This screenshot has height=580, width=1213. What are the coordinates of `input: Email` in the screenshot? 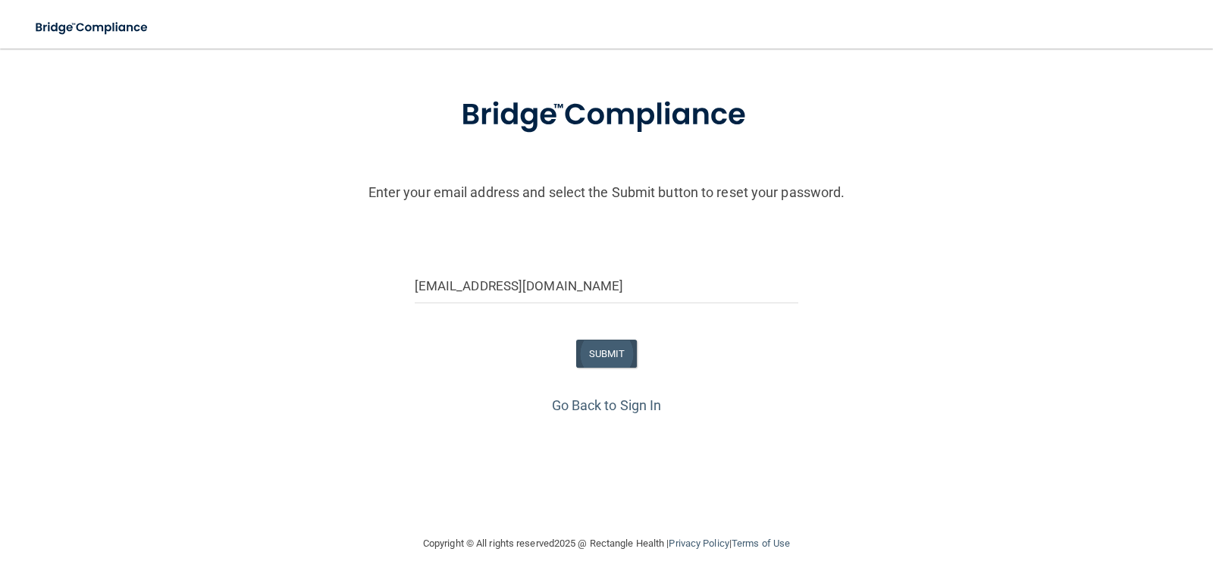 It's located at (607, 286).